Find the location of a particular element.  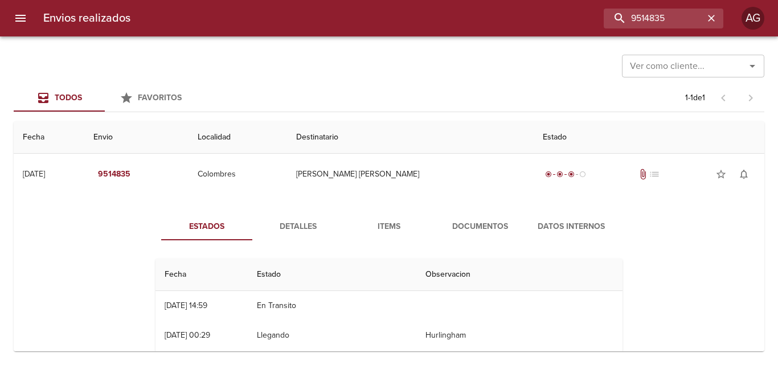

div: Abrir información de usuario is located at coordinates (753, 18).